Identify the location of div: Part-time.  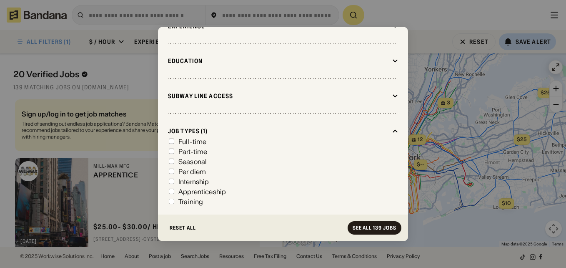
(193, 151).